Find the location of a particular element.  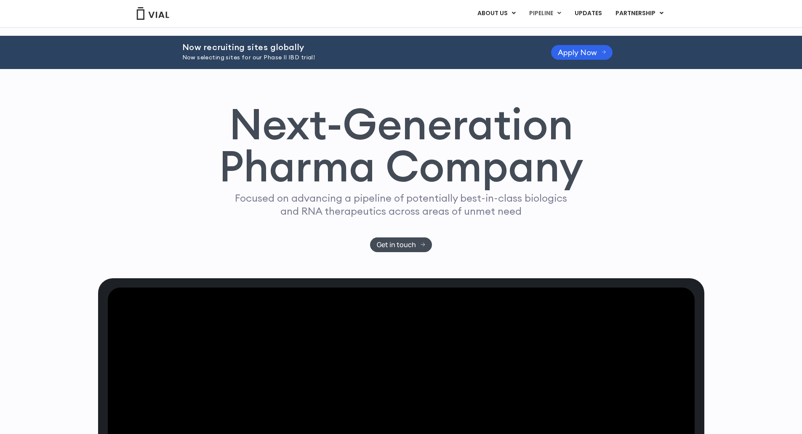

h1: Next-Generation Pharma Company is located at coordinates (401, 145).